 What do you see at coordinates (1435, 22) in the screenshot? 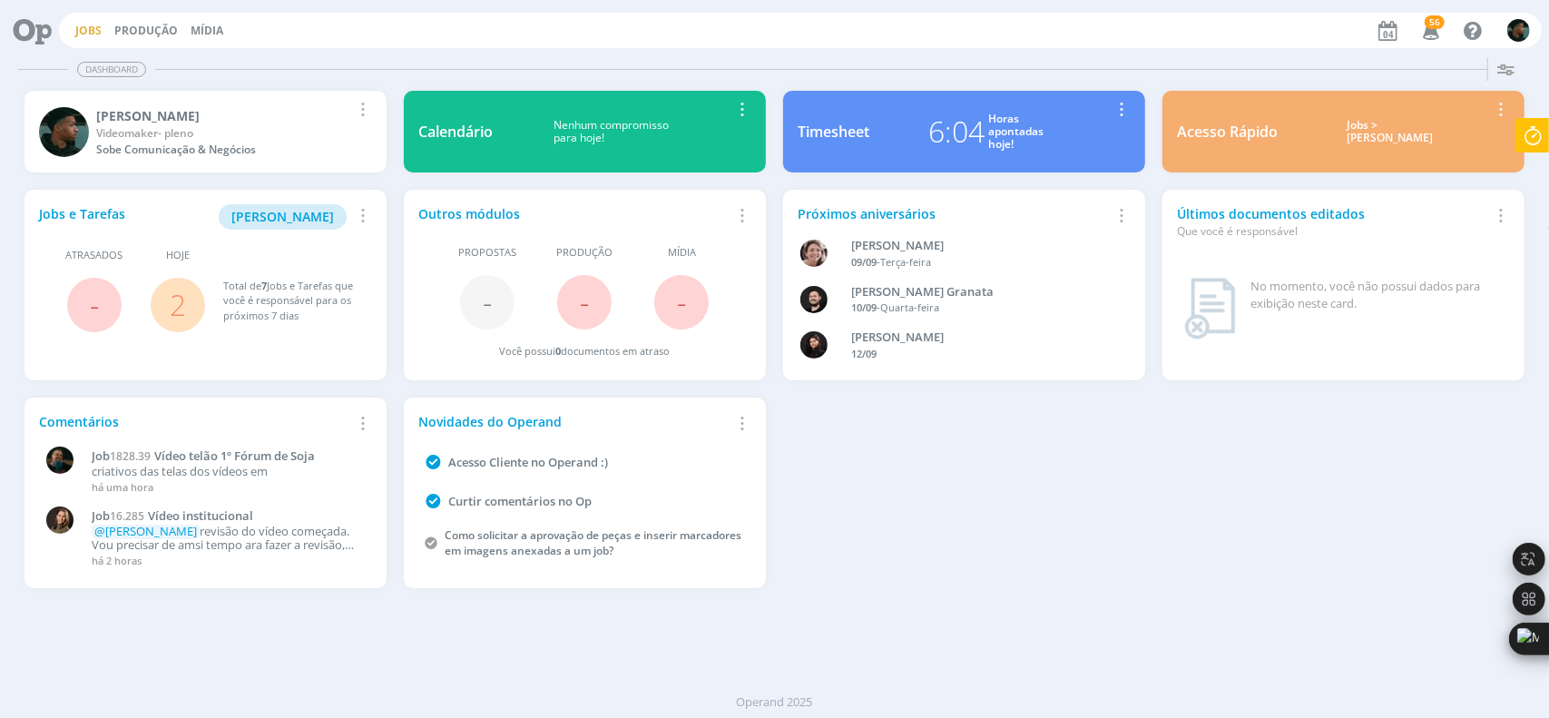
I see `span: 56` at bounding box center [1435, 22].